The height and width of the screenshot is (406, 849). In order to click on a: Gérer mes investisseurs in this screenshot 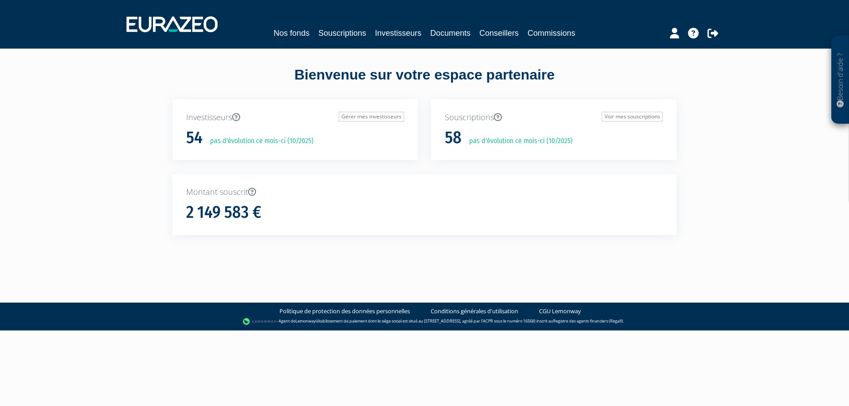, I will do `click(371, 117)`.